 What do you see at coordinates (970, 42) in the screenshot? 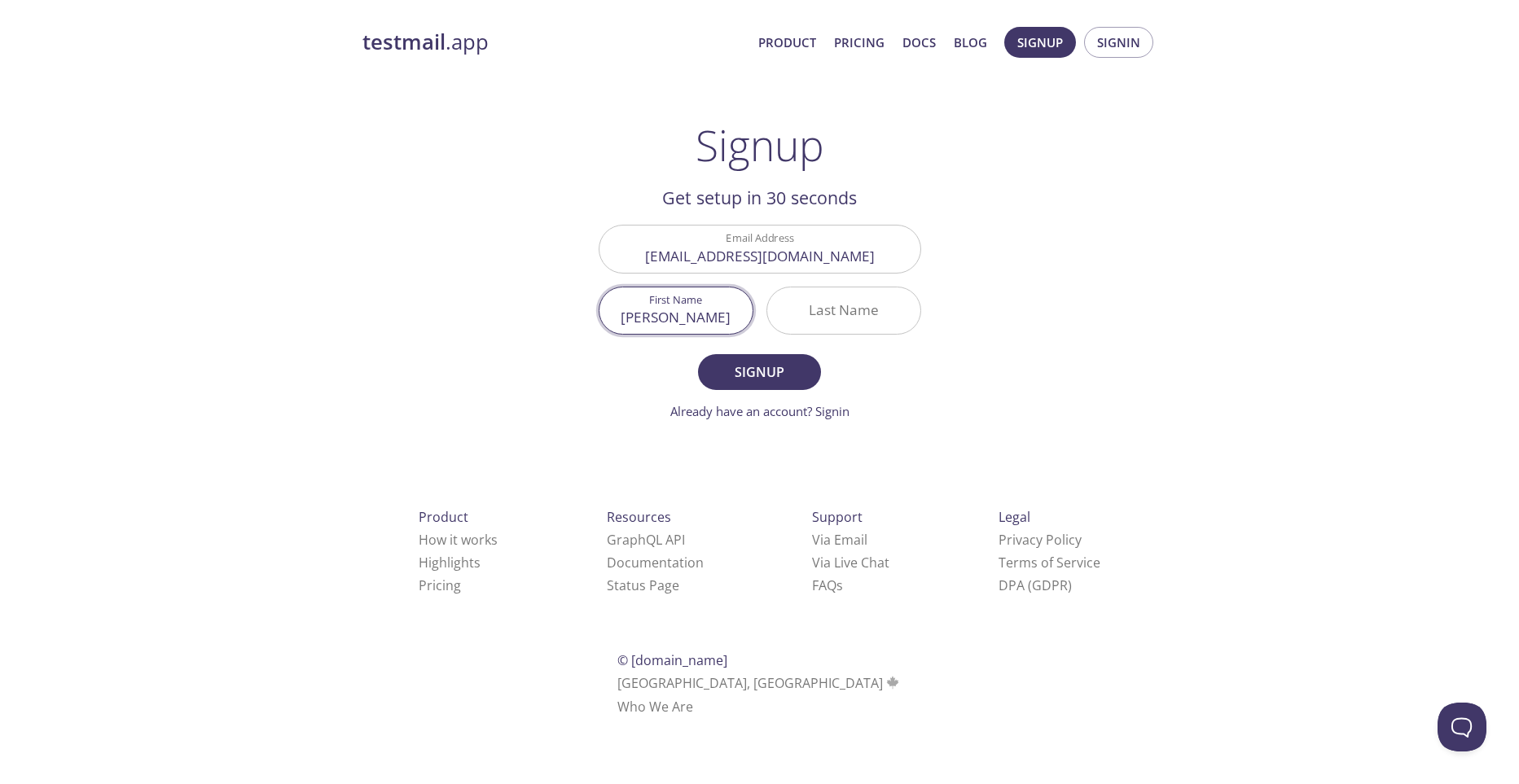
I see `a: Blog` at bounding box center [970, 42].